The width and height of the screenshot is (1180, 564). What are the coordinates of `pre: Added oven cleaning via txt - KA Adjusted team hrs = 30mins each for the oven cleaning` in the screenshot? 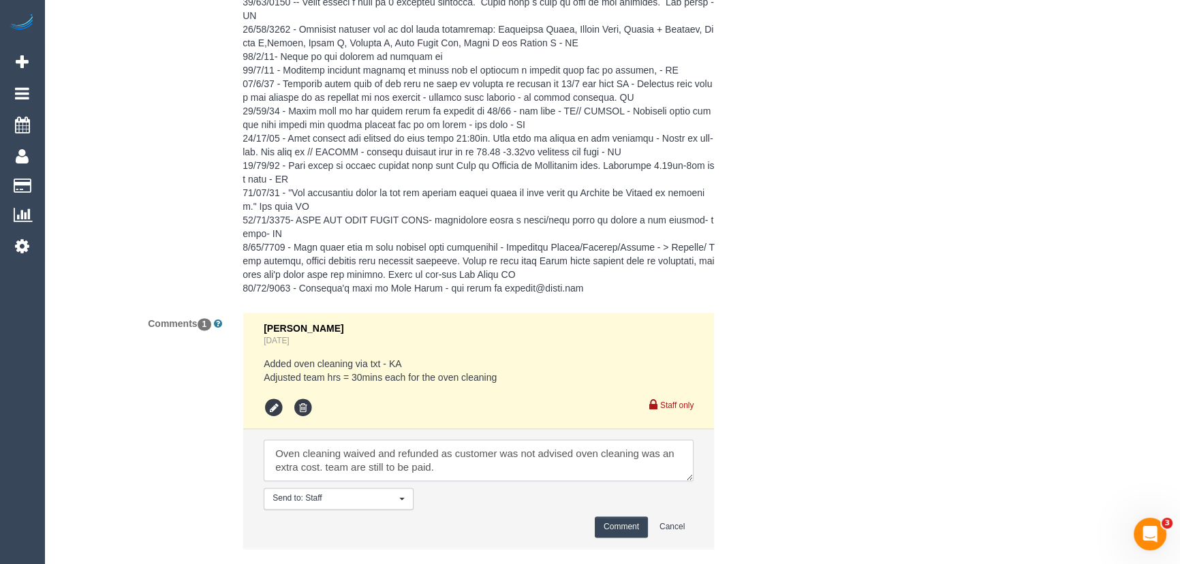 It's located at (478, 371).